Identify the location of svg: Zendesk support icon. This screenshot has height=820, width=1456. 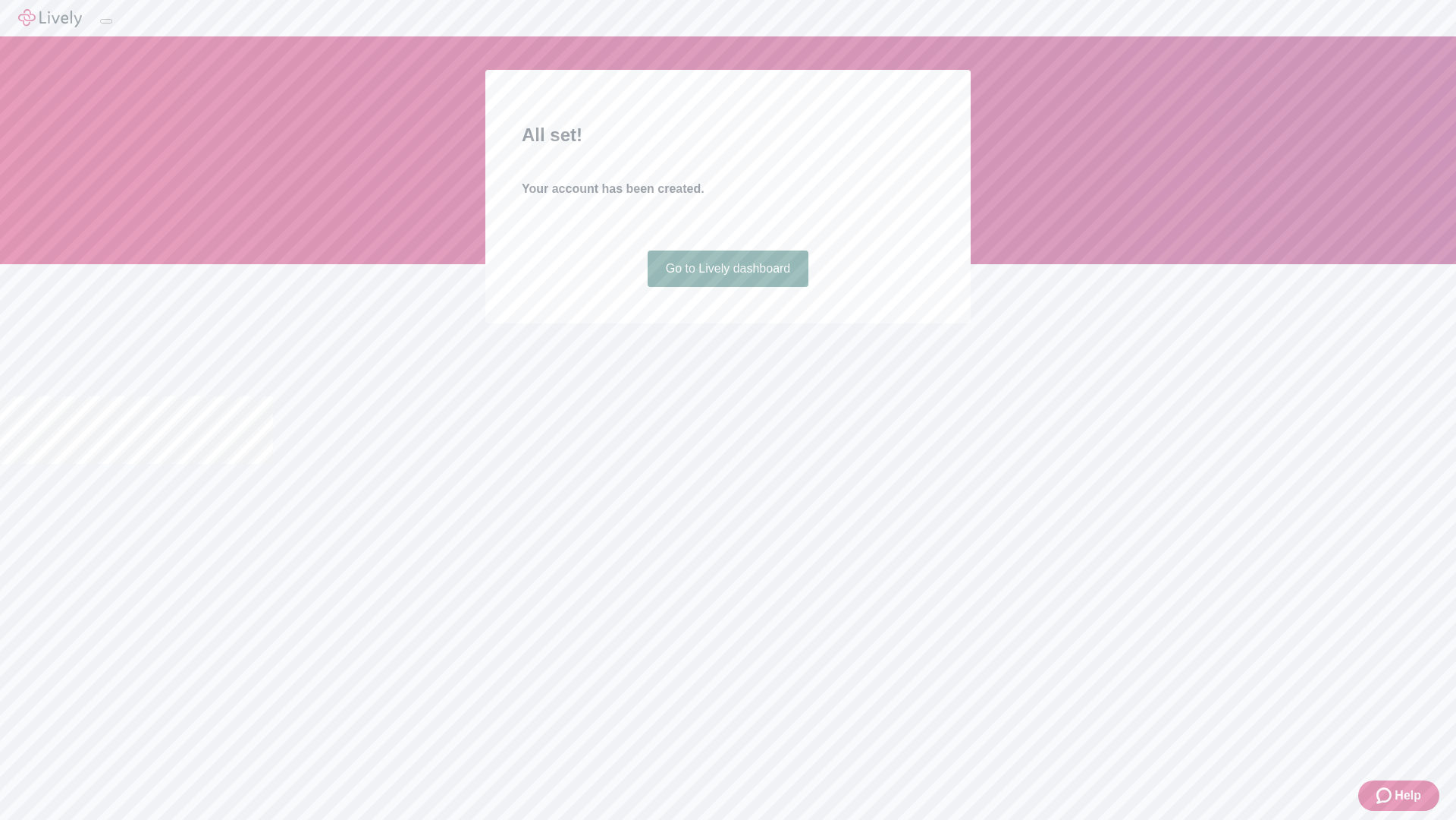
(1386, 796).